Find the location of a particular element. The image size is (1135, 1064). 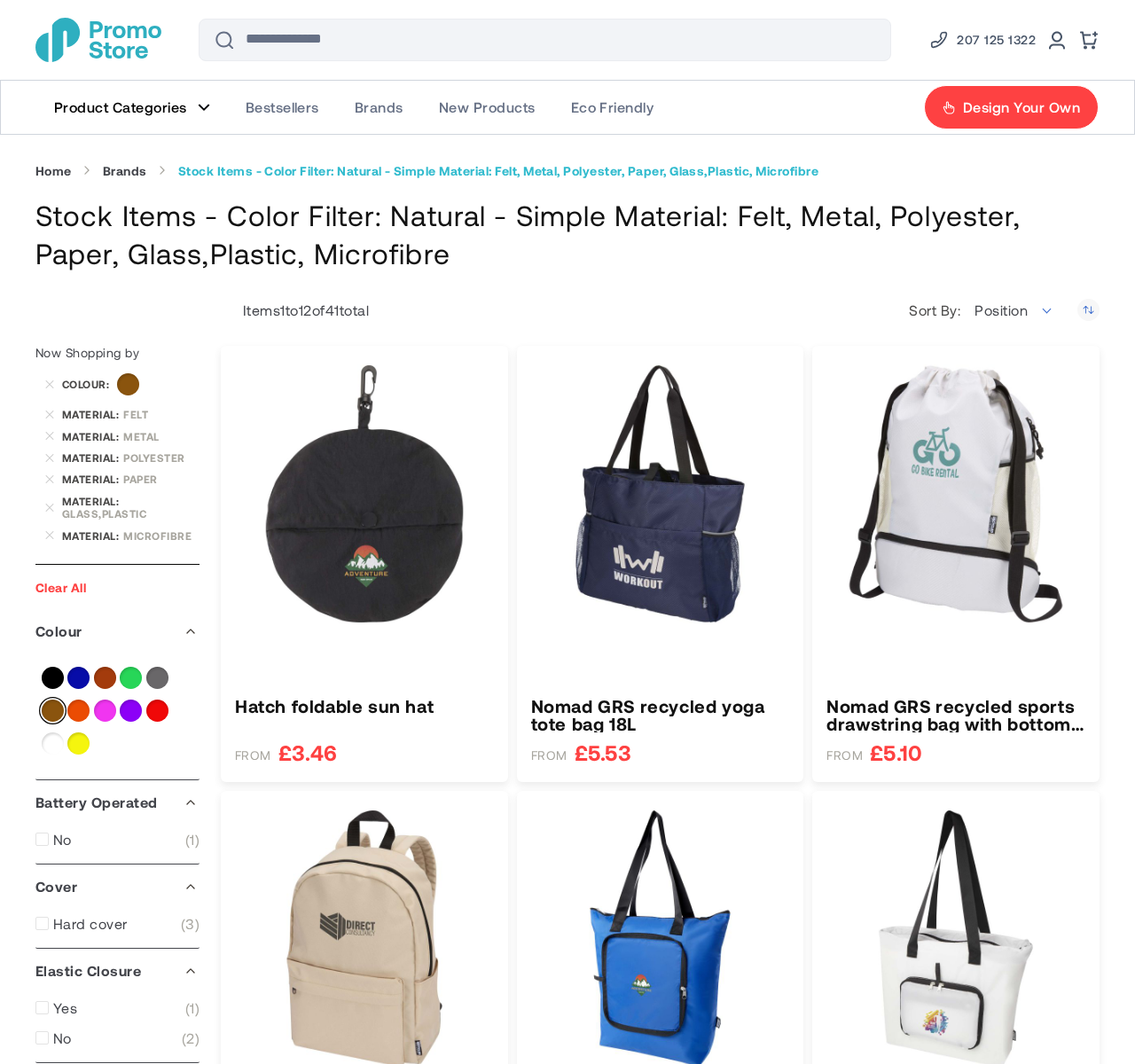

span: New Products is located at coordinates (487, 107).